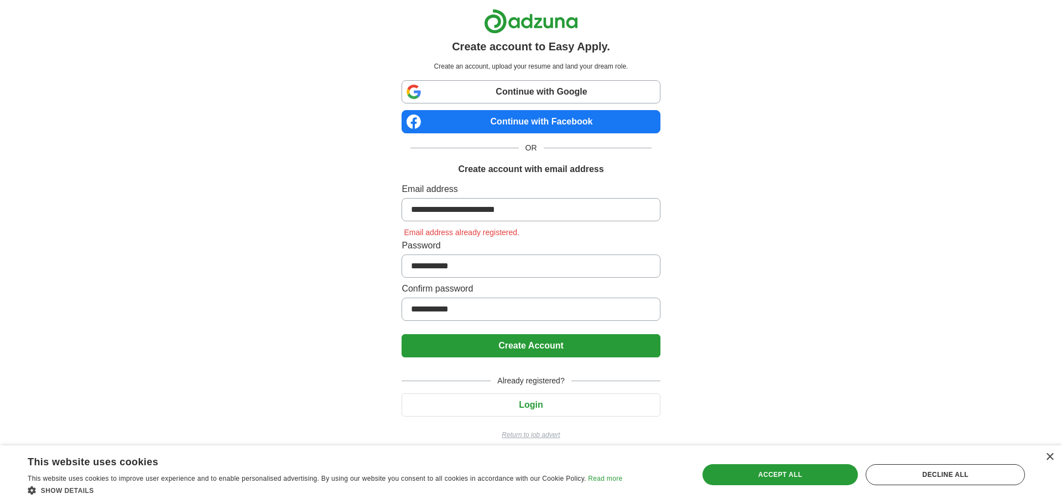 The width and height of the screenshot is (1062, 504). What do you see at coordinates (311, 460) in the screenshot?
I see `div: This website uses cookies` at bounding box center [311, 460].